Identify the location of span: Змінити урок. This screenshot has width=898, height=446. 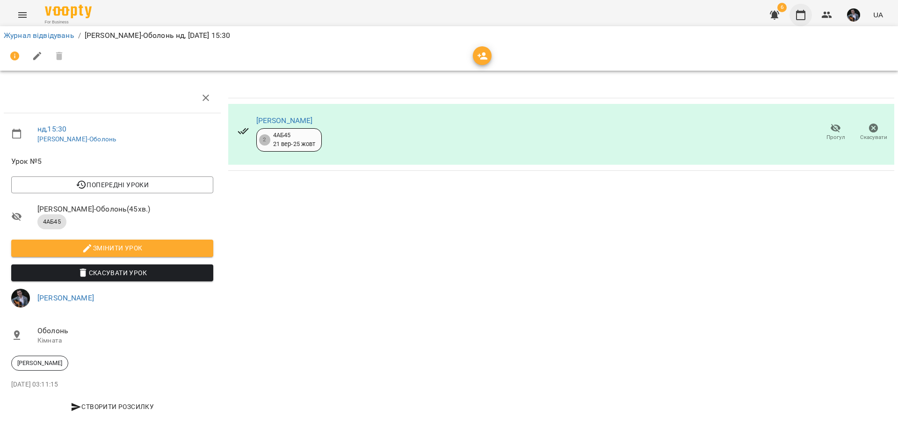
(112, 248).